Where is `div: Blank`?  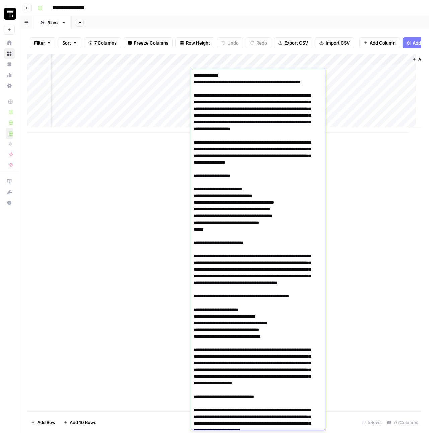 div: Blank is located at coordinates (53, 23).